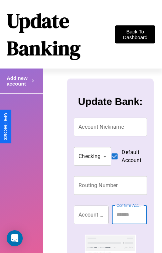  I want to click on label: Confirm Account Number, so click(130, 205).